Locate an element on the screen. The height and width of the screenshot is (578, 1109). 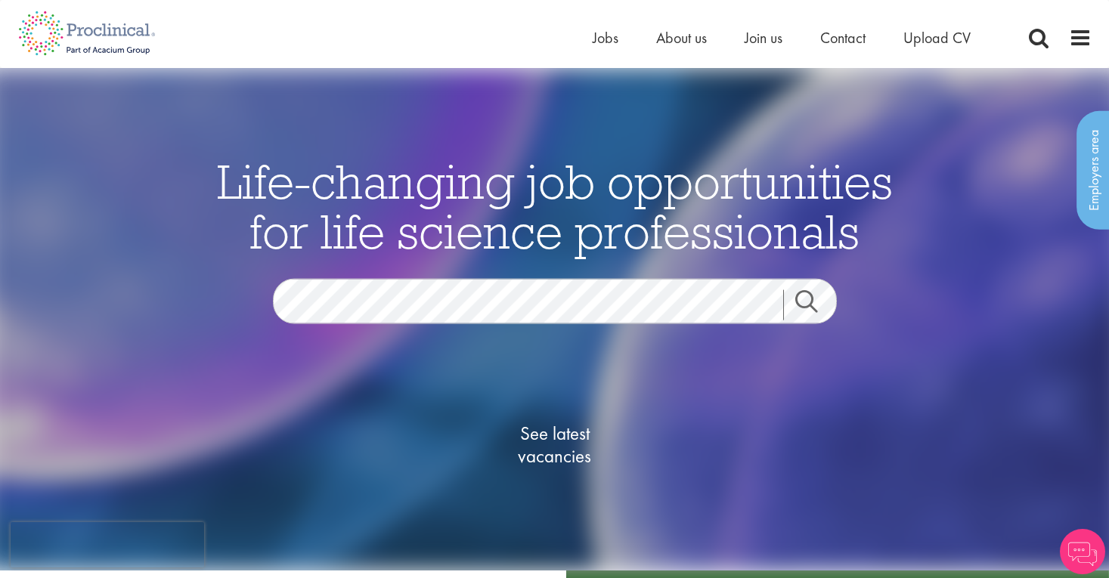
span: Jobs is located at coordinates (606, 38).